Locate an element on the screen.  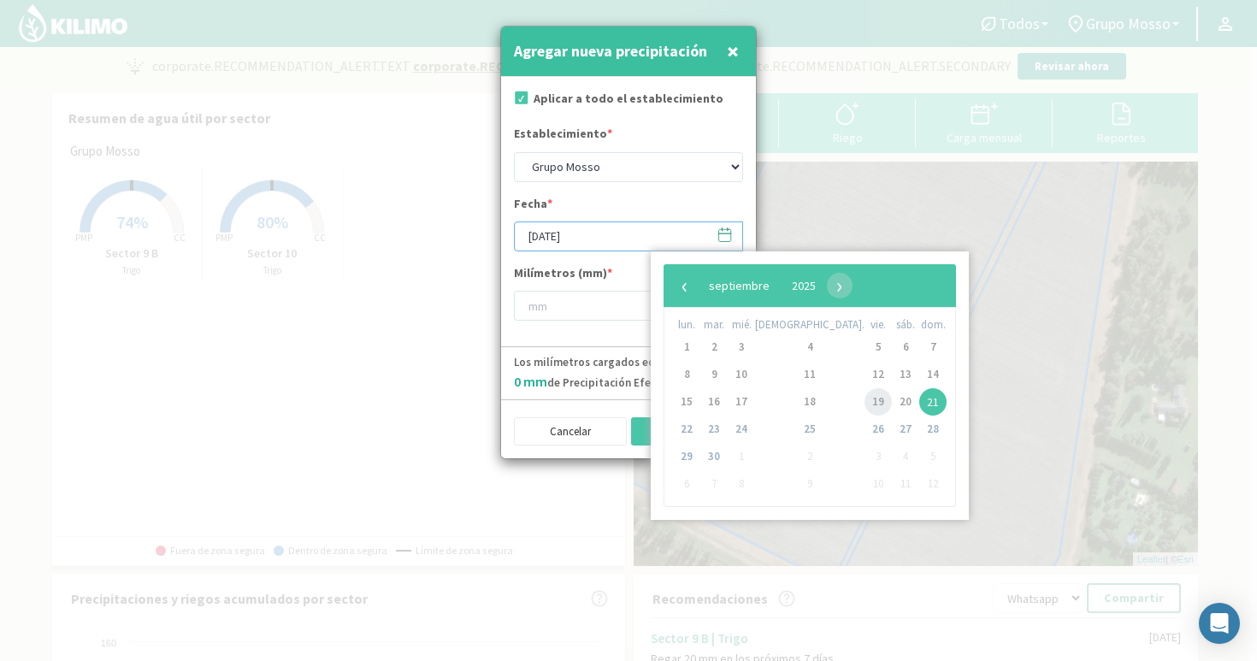
span: 15 is located at coordinates (687, 402).